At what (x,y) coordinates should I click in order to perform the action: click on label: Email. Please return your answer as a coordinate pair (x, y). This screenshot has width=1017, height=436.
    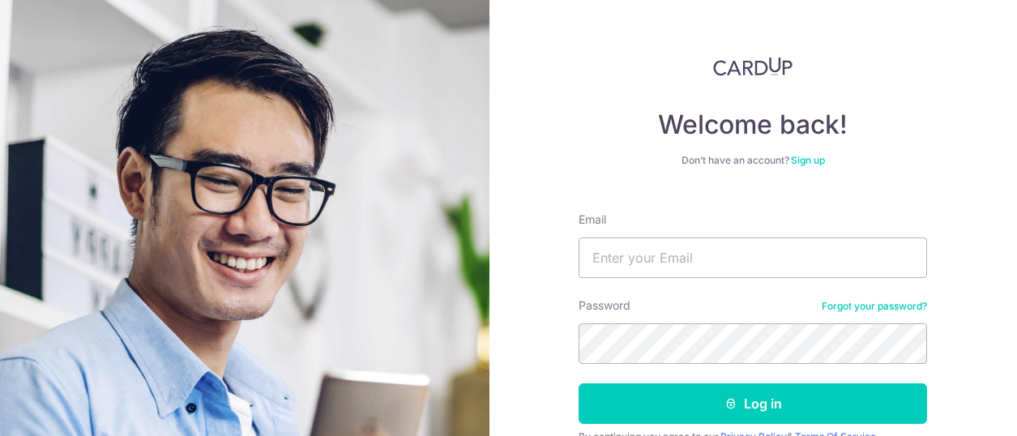
    Looking at the image, I should click on (592, 220).